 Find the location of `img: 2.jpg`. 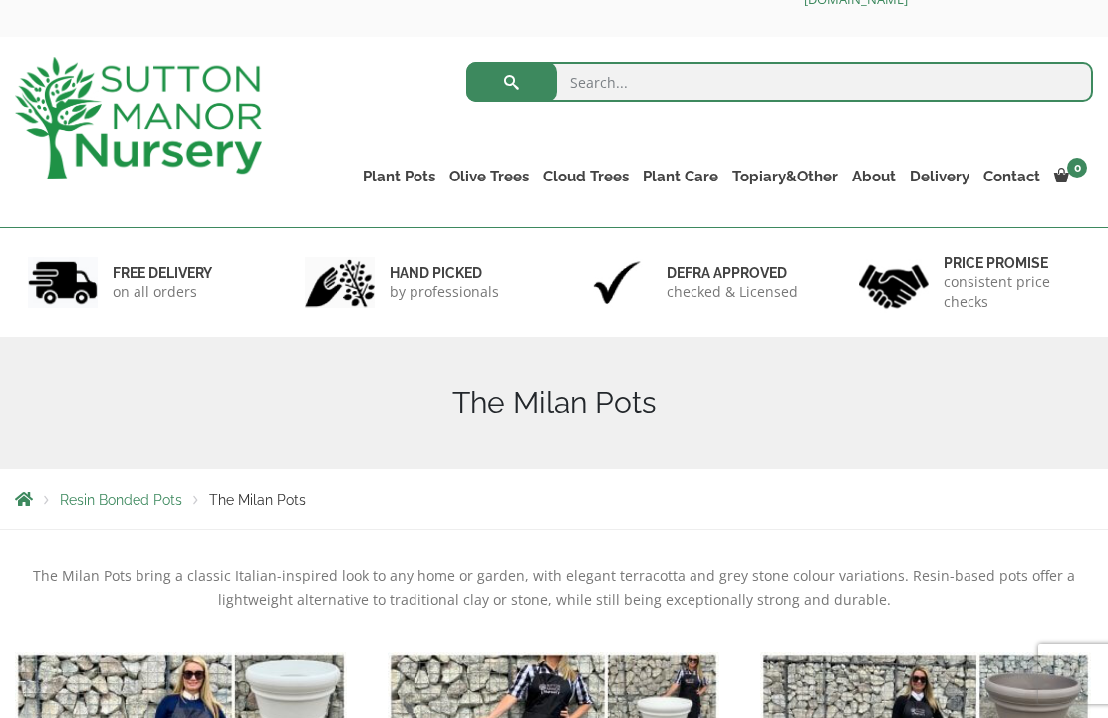

img: 2.jpg is located at coordinates (340, 282).